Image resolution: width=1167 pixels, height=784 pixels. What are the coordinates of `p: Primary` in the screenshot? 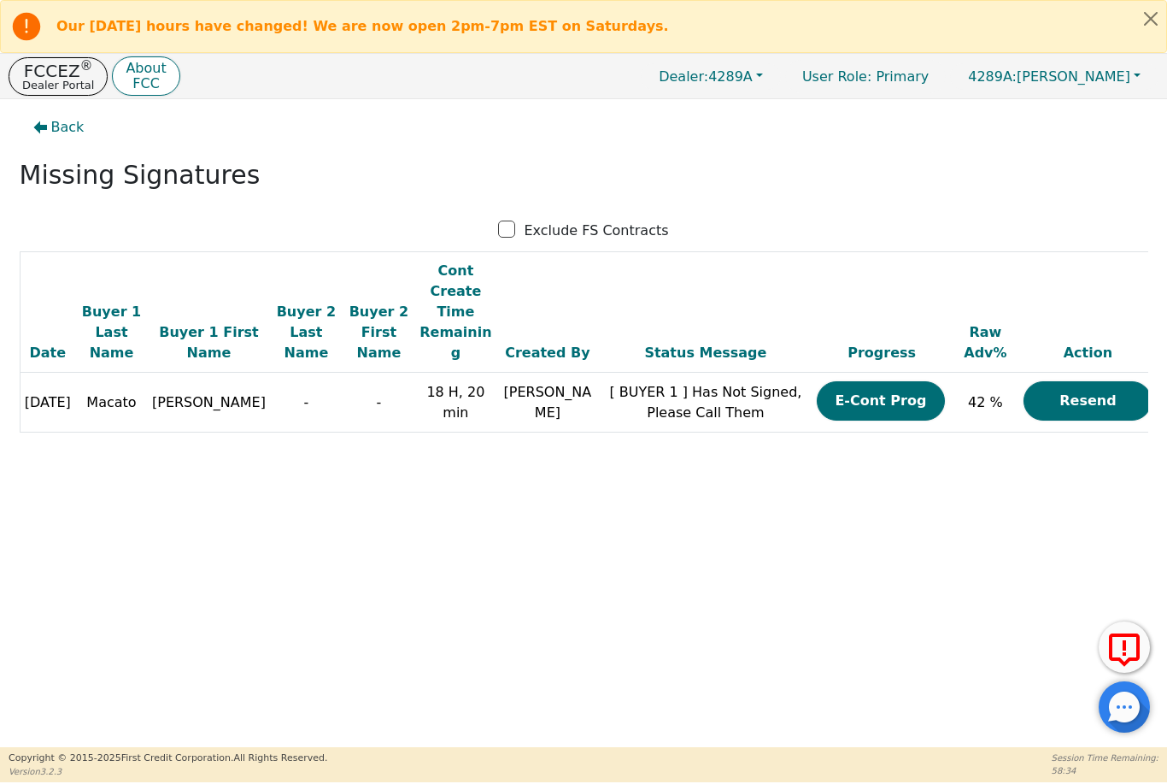 It's located at (866, 76).